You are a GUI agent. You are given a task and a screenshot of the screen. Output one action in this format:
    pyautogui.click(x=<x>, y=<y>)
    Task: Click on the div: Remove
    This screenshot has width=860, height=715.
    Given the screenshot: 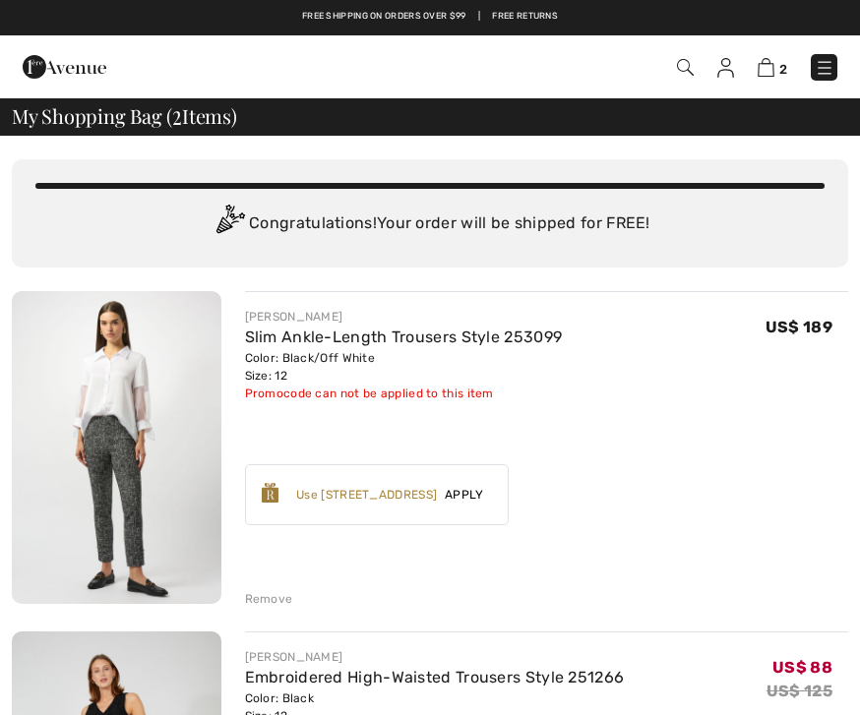 What is the action you would take?
    pyautogui.click(x=269, y=599)
    